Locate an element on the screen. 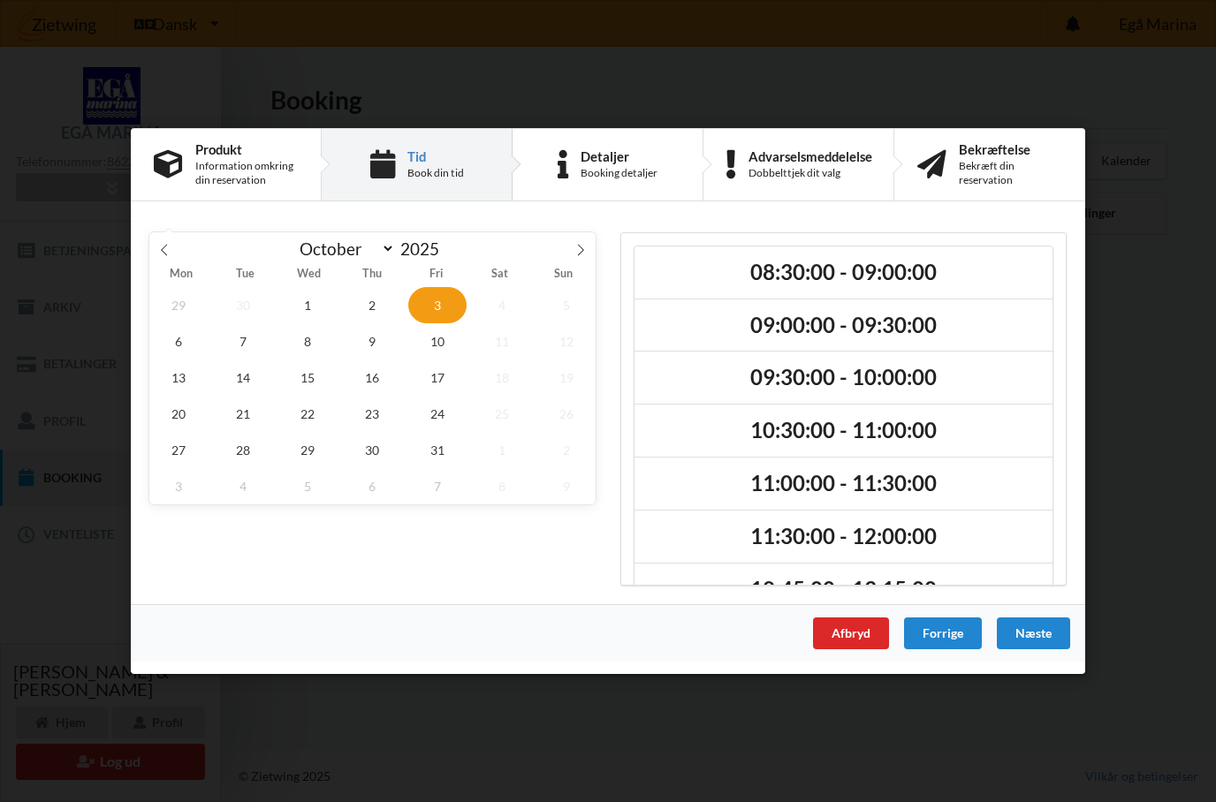 Image resolution: width=1216 pixels, height=802 pixels. div: Tid is located at coordinates (436, 156).